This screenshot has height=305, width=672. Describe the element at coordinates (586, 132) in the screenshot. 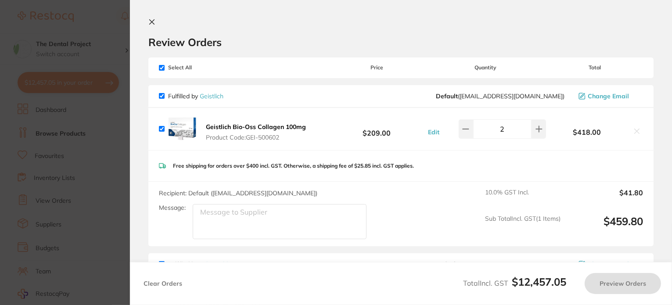

I see `b: $418.00` at that location.